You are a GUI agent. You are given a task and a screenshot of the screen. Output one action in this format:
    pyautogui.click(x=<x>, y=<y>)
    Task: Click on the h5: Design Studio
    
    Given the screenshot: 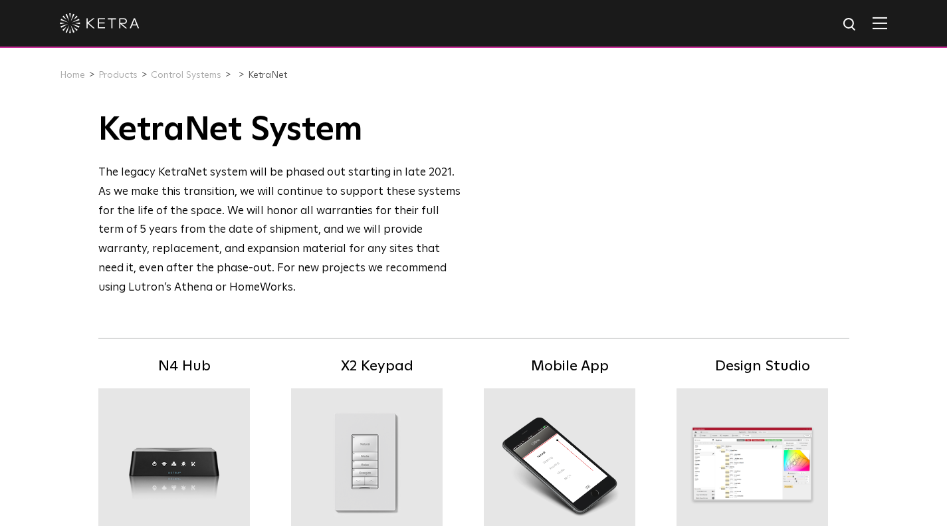 What is the action you would take?
    pyautogui.click(x=763, y=366)
    